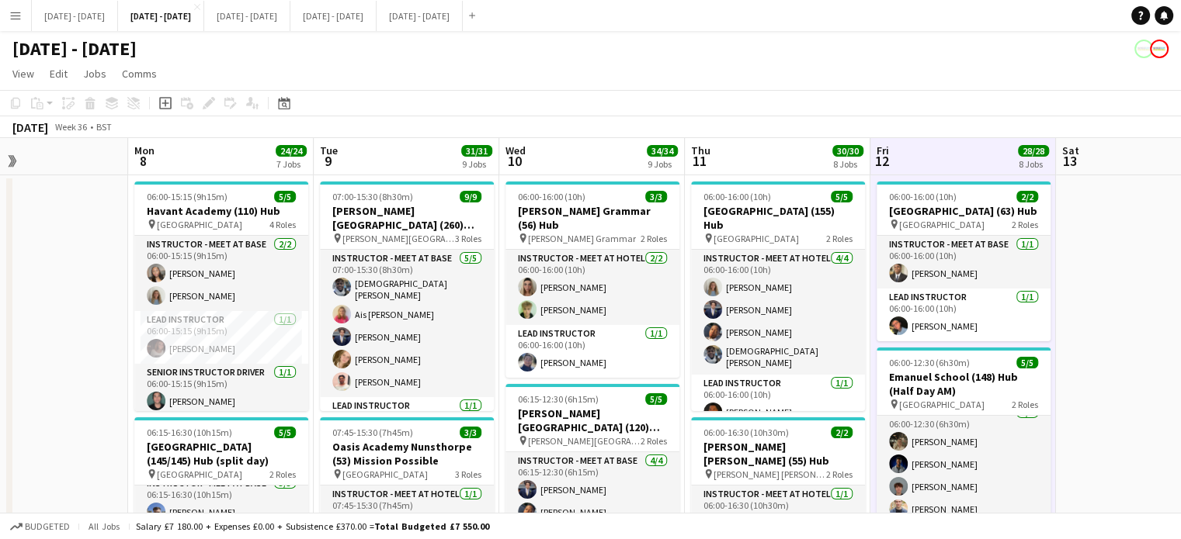 The image size is (1181, 539). Describe the element at coordinates (432, 526) in the screenshot. I see `span: Total Budgeted £7 550.00` at that location.